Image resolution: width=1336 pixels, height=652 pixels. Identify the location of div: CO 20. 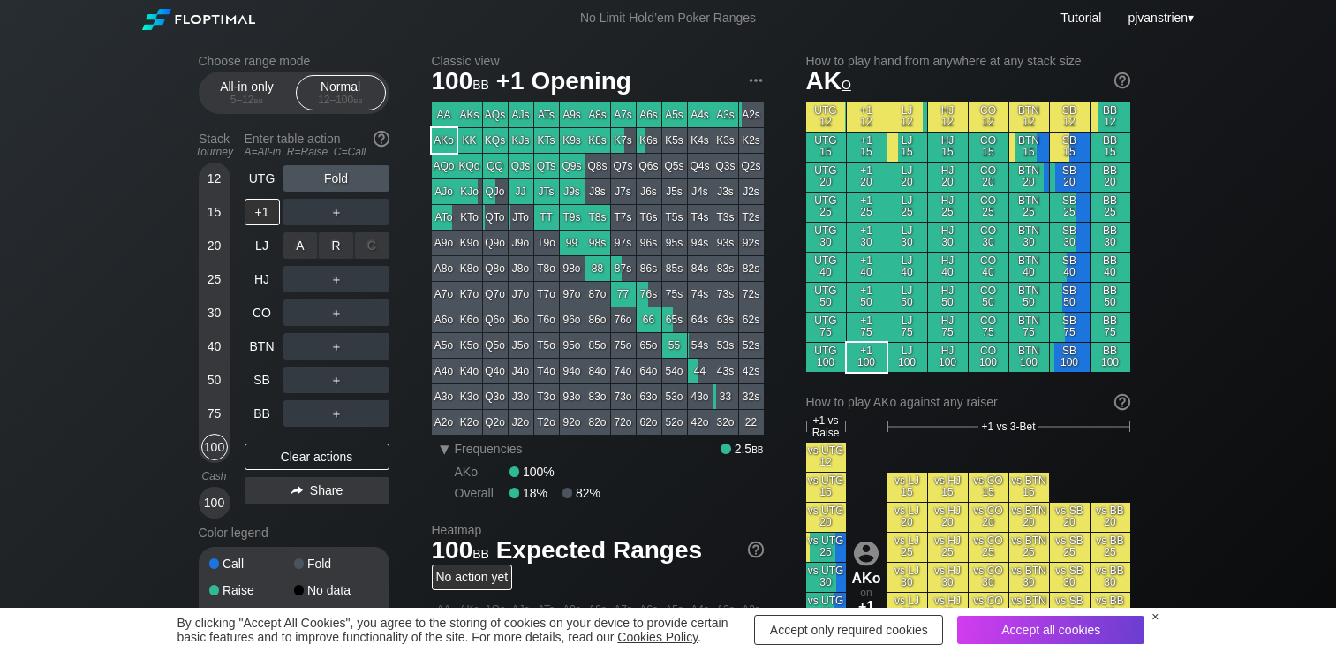
(988, 177).